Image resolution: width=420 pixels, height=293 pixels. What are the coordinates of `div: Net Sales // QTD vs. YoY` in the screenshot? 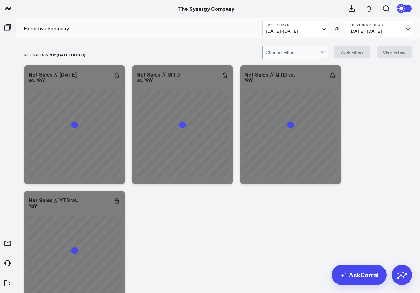 It's located at (270, 77).